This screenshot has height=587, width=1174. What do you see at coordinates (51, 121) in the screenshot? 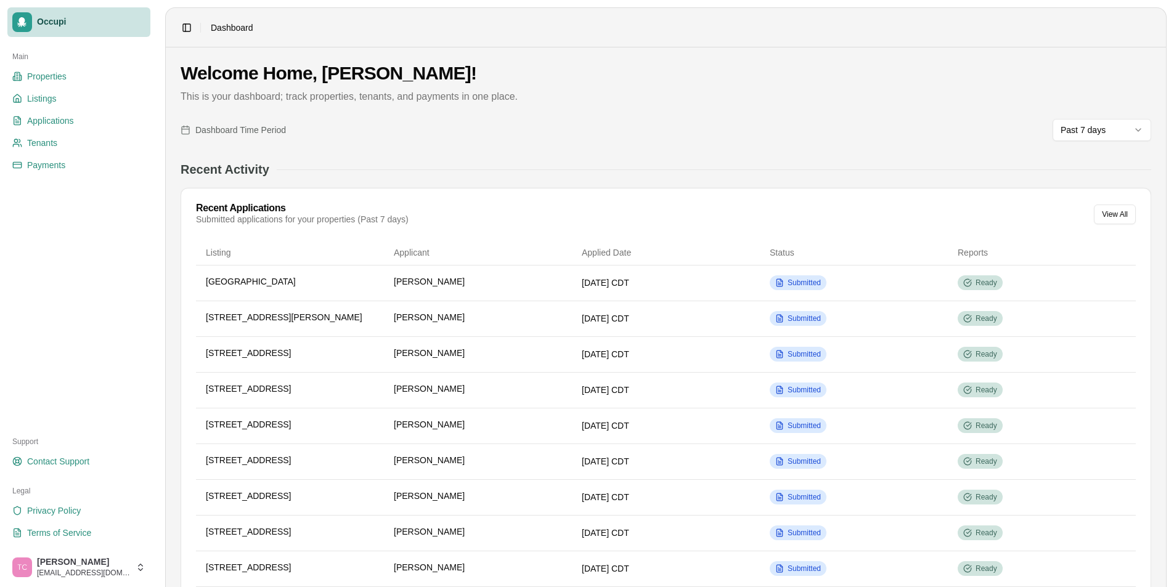
I see `span: Applications` at bounding box center [51, 121].